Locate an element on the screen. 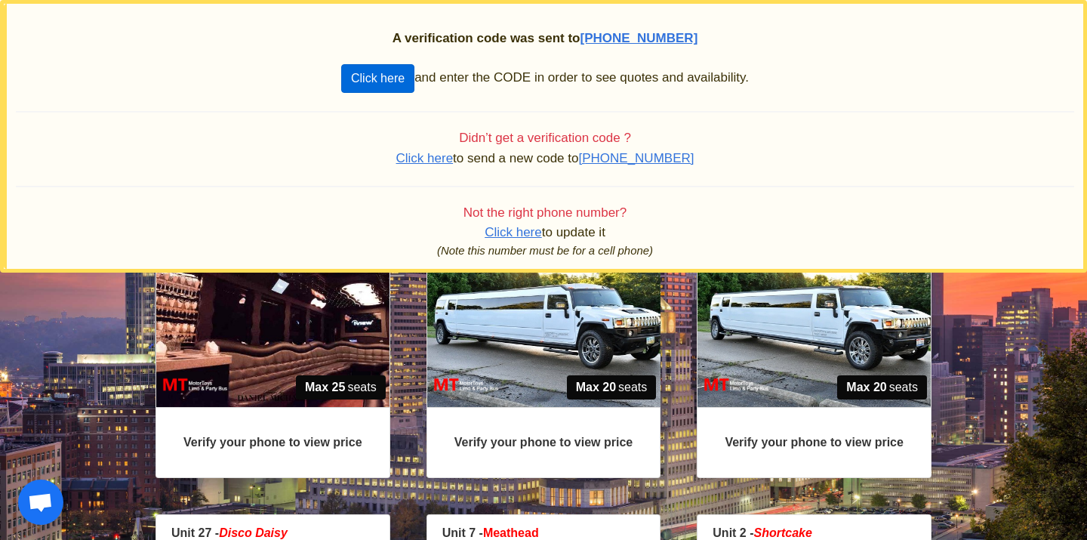 The image size is (1087, 540). span: Meathead is located at coordinates (511, 532).